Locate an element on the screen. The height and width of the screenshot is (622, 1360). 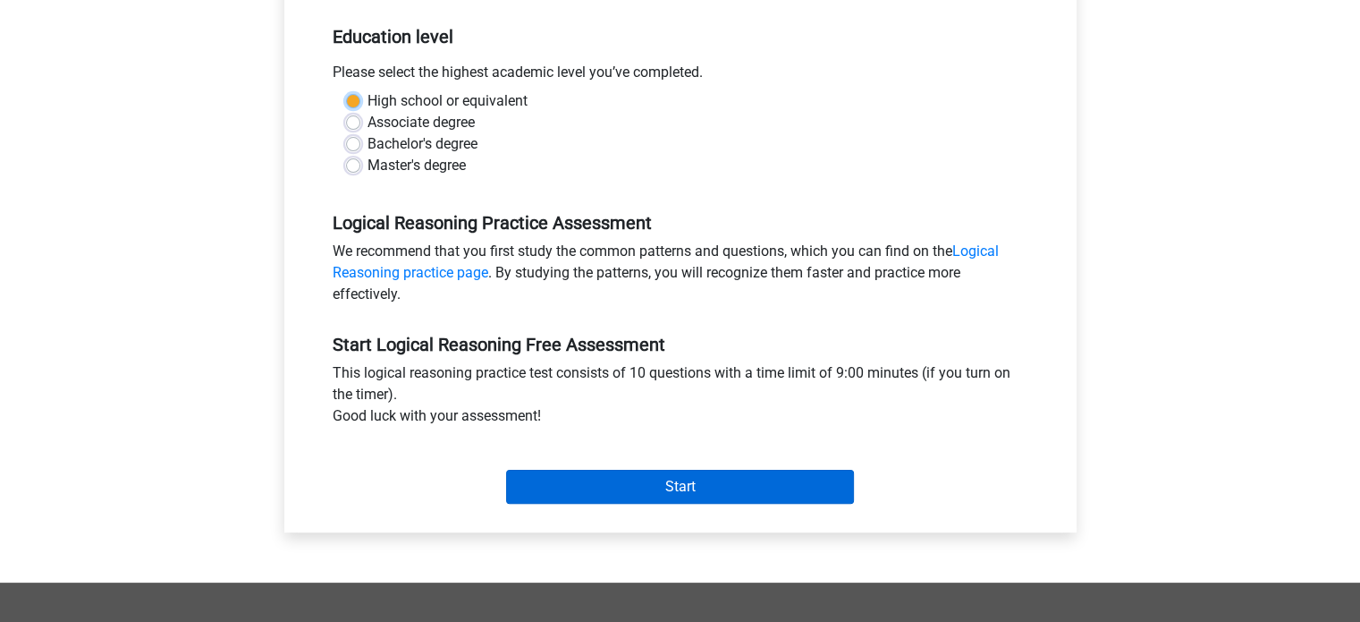
h5: Start Logical Reasoning Free Assessment is located at coordinates (681, 344).